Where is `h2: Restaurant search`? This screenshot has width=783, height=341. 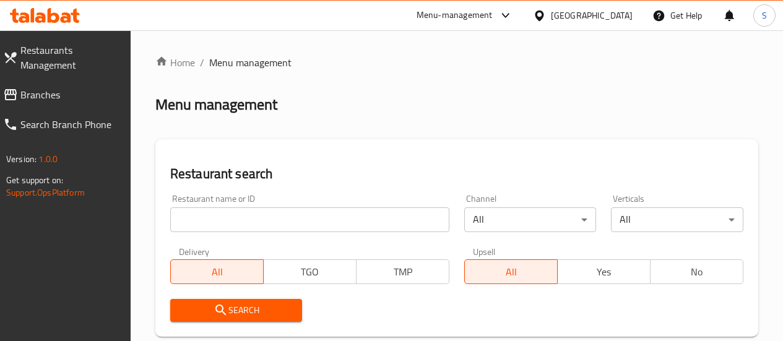 h2: Restaurant search is located at coordinates (457, 174).